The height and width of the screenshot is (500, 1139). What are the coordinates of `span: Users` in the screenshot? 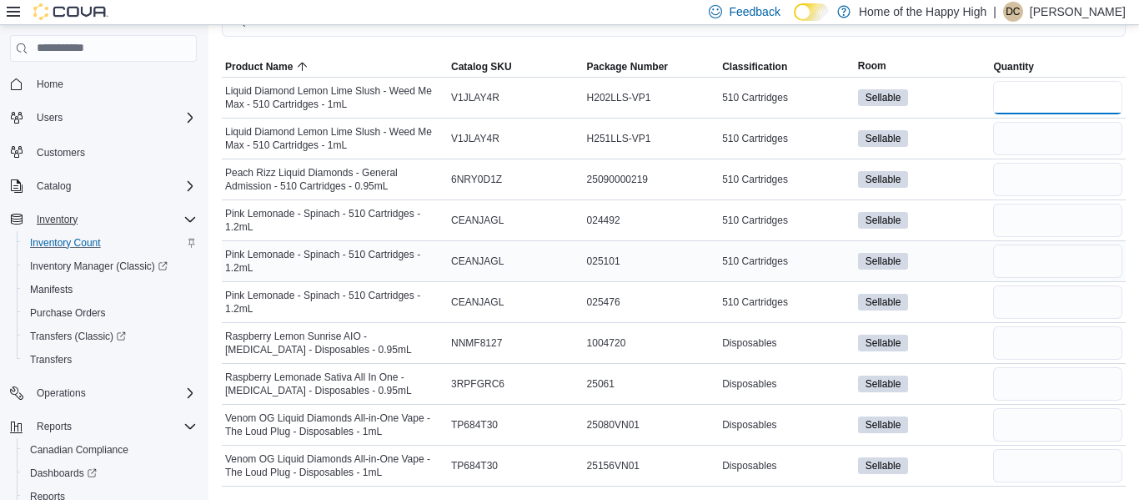 It's located at (49, 118).